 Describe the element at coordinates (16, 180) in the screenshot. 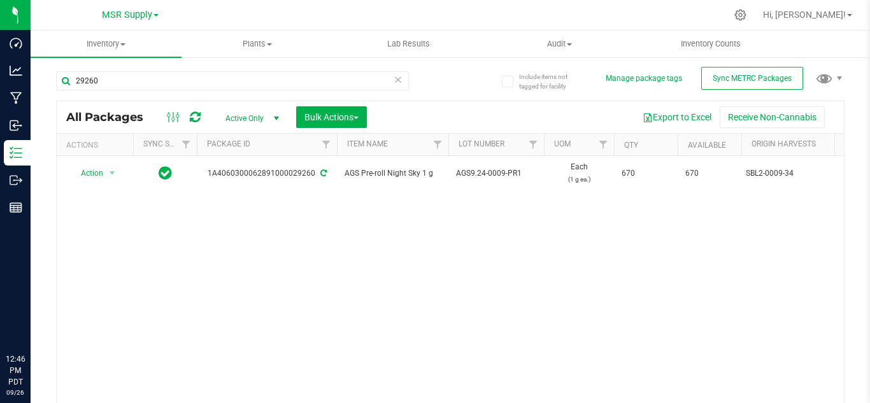

I see `inline-svg: Outbound` at that location.